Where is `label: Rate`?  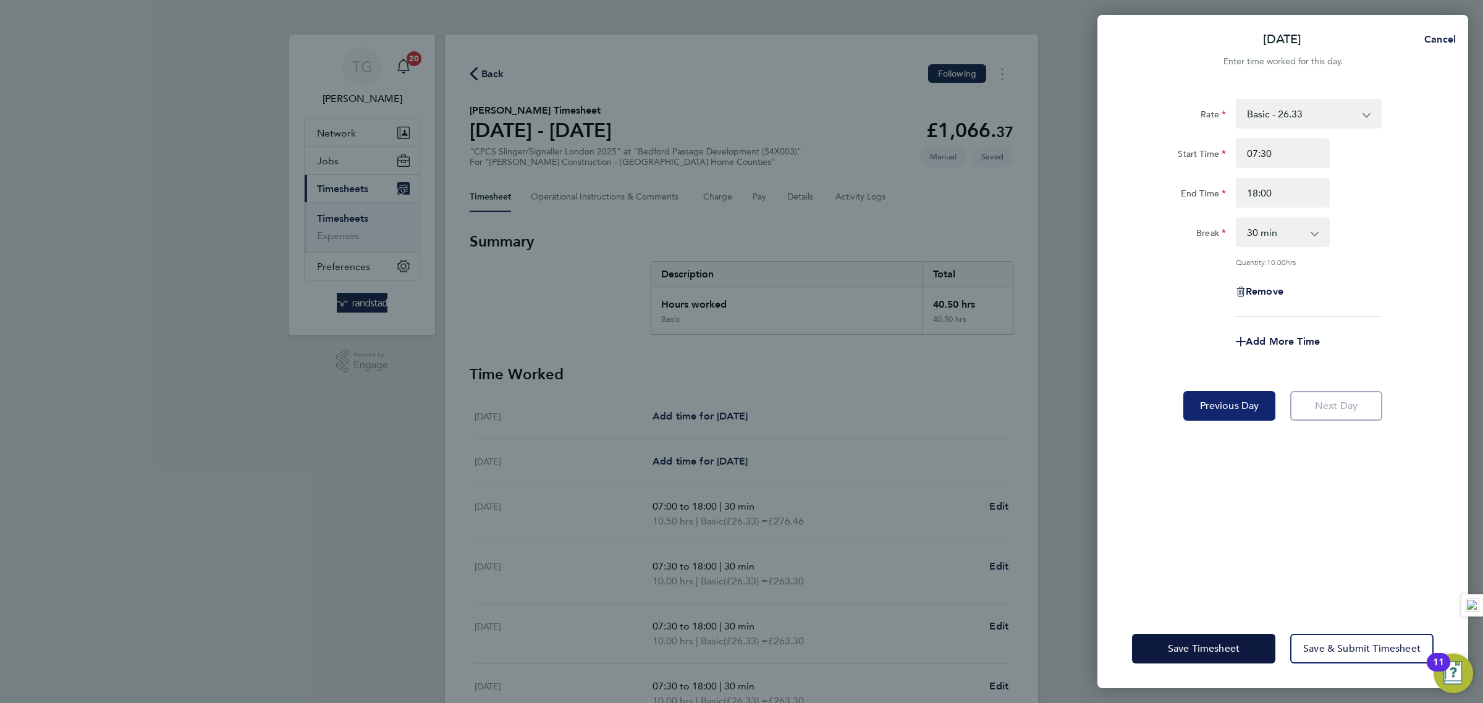 label: Rate is located at coordinates (1213, 116).